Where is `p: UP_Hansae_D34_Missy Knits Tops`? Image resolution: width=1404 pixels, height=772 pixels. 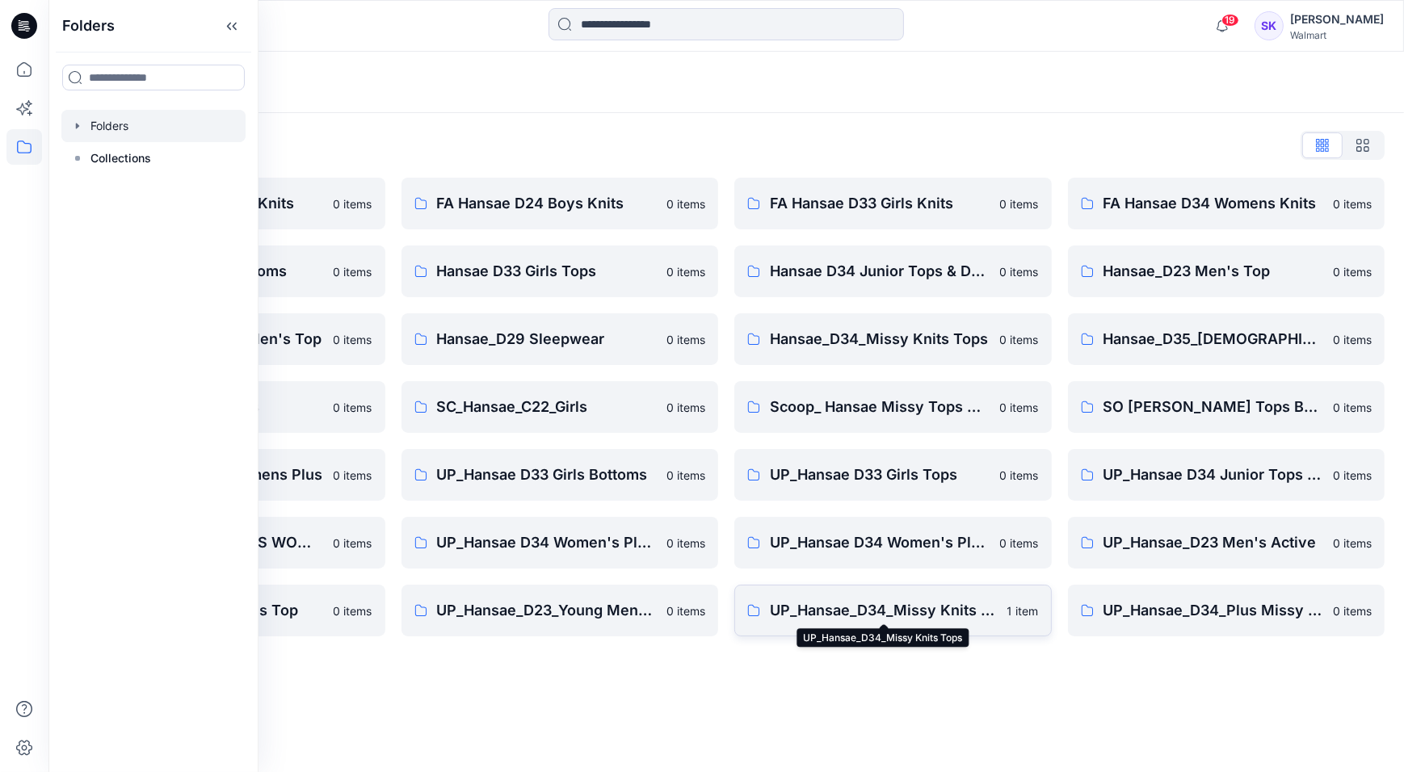
p: UP_Hansae_D34_Missy Knits Tops is located at coordinates (884, 611).